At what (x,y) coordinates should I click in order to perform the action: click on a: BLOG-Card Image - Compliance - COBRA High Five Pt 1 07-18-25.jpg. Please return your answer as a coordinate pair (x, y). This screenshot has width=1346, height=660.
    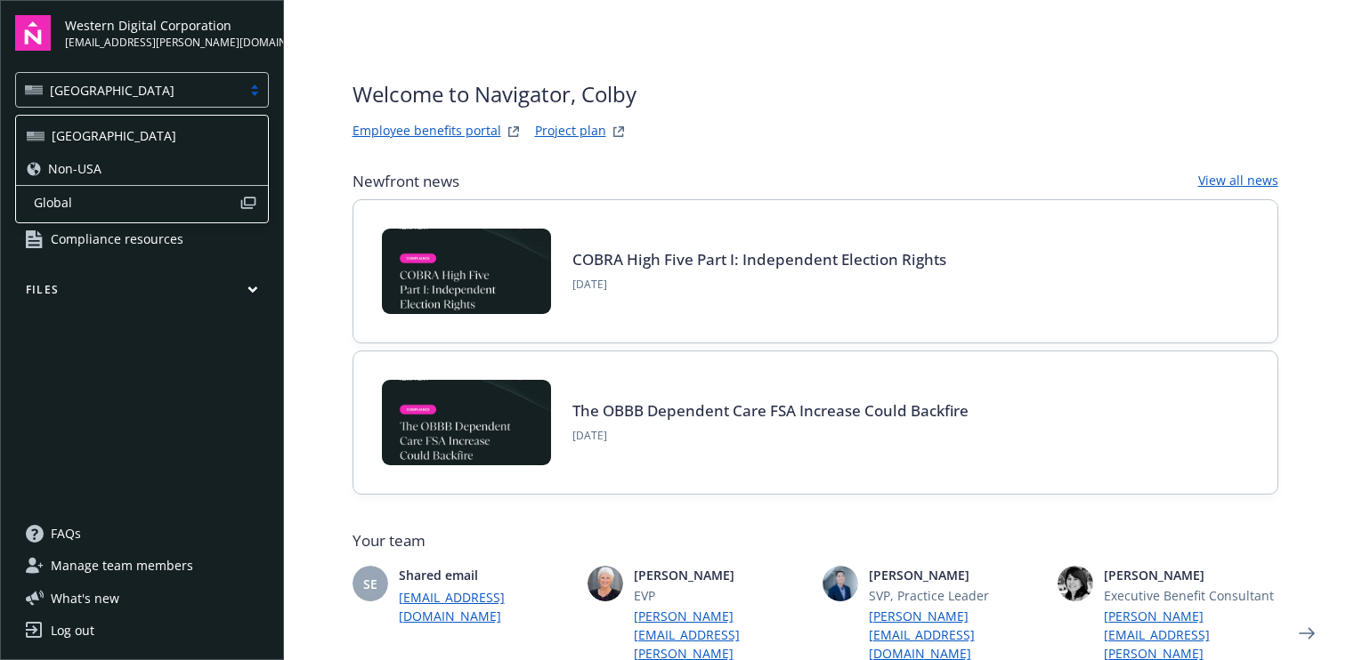
    Looking at the image, I should click on (466, 271).